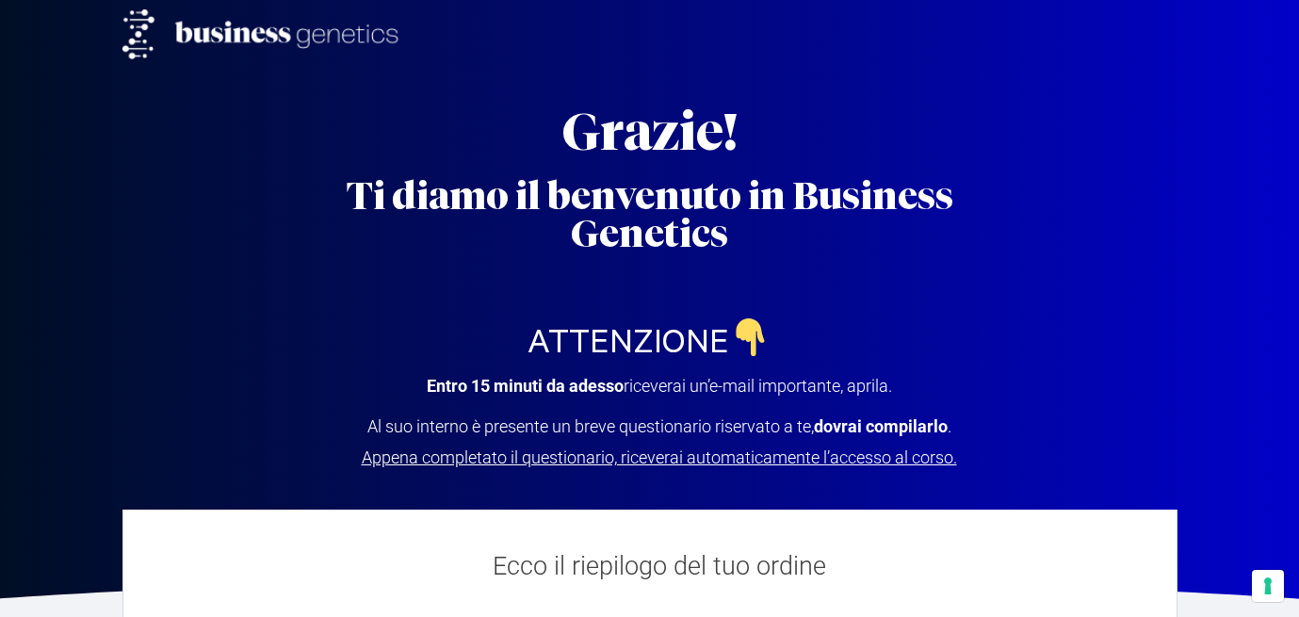 This screenshot has height=617, width=1299. Describe the element at coordinates (880, 426) in the screenshot. I see `strong: dovrai compilarlo` at that location.